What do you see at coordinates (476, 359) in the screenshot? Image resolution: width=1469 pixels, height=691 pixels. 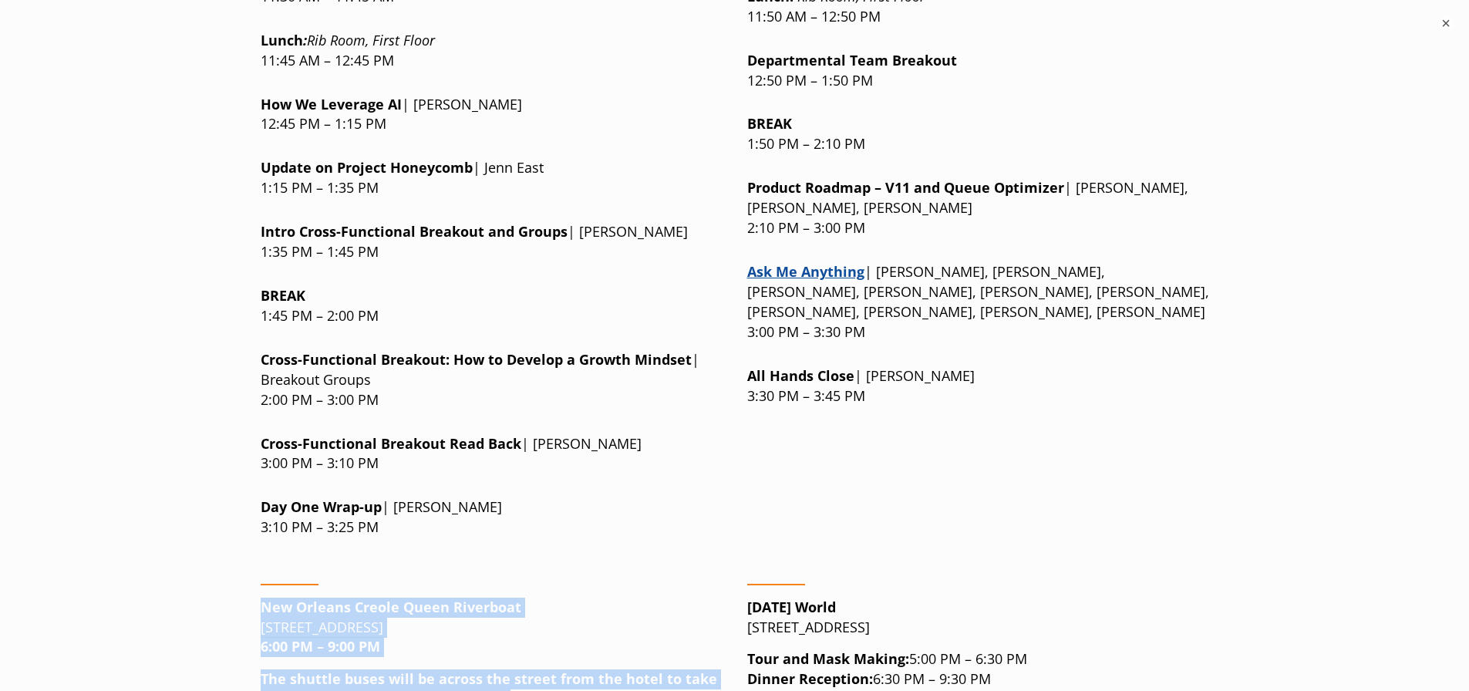 I see `strong: Cross-Functional Breakout: H` at bounding box center [476, 359].